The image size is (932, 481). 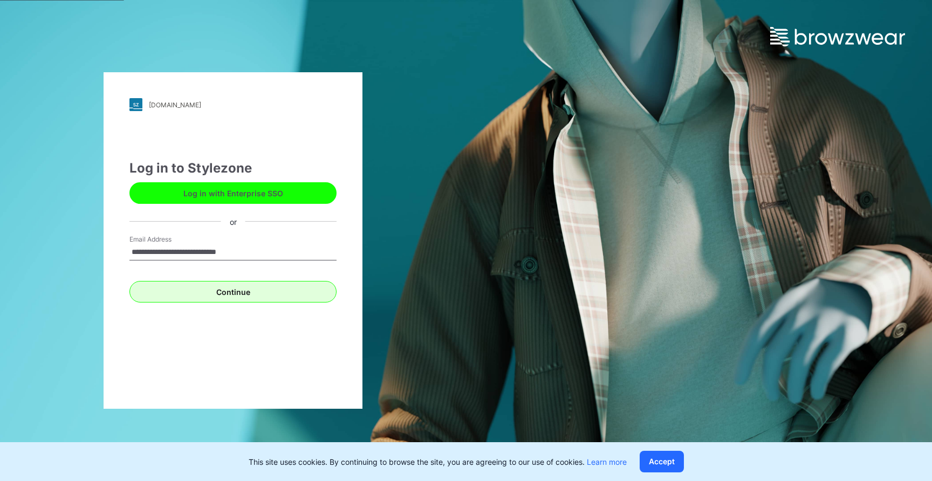 What do you see at coordinates (233, 221) in the screenshot?
I see `div: or` at bounding box center [233, 221].